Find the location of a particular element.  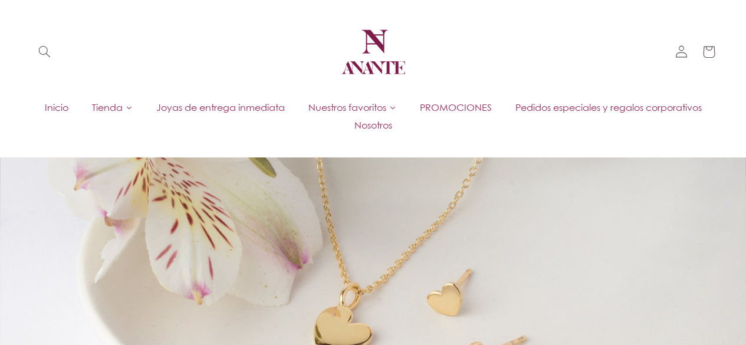

a: Tienda is located at coordinates (112, 107).